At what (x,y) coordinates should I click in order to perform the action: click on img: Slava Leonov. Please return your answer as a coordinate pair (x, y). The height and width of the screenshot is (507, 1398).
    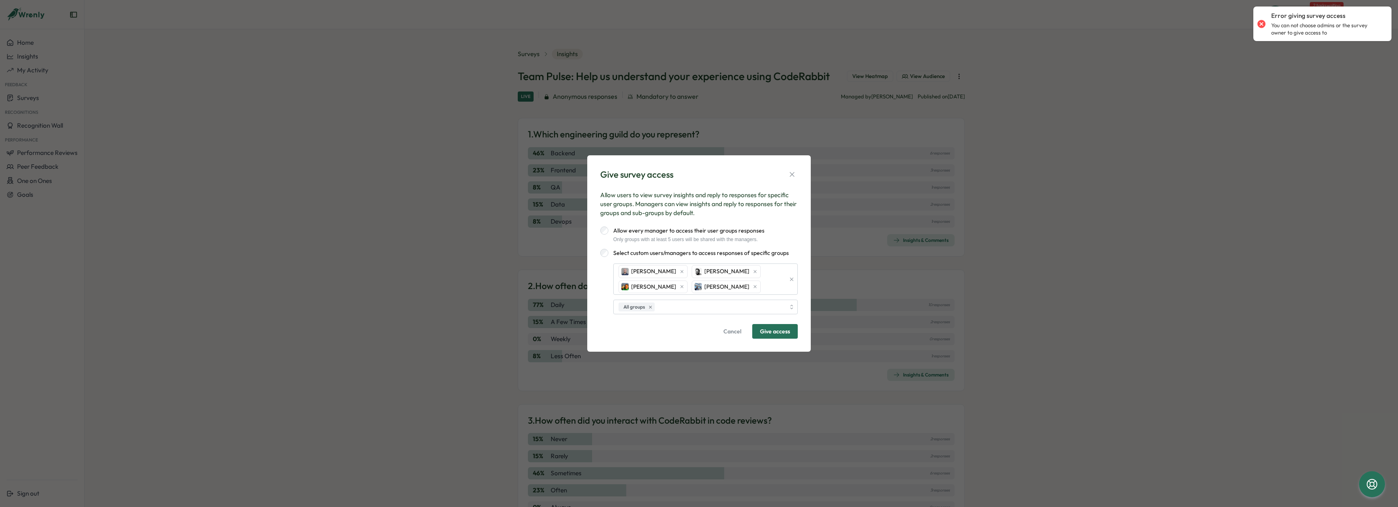
    Looking at the image, I should click on (625, 287).